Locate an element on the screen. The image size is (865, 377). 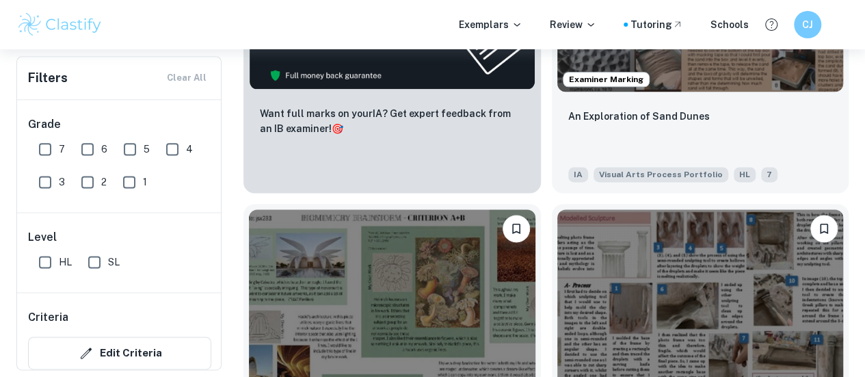
a: Schools is located at coordinates (729, 25).